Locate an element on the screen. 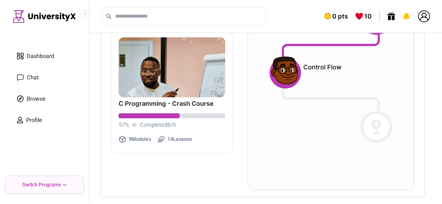  img: You is located at coordinates (424, 16).